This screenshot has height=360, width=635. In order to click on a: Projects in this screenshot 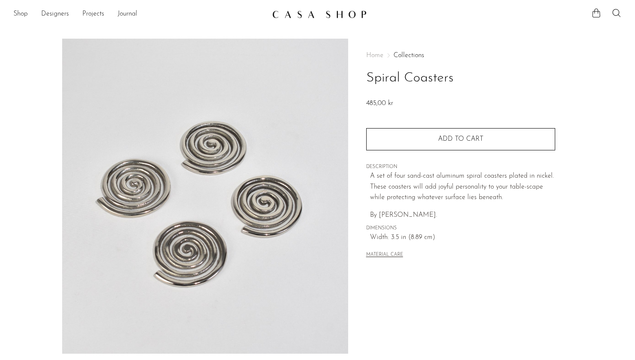, I will do `click(93, 14)`.